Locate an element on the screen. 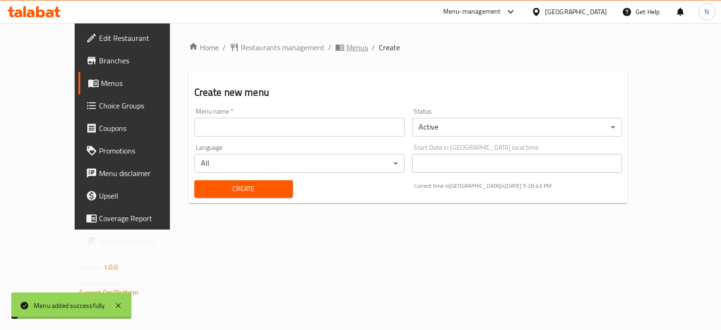 Image resolution: width=721 pixels, height=330 pixels. span: Coverage Report is located at coordinates (143, 218).